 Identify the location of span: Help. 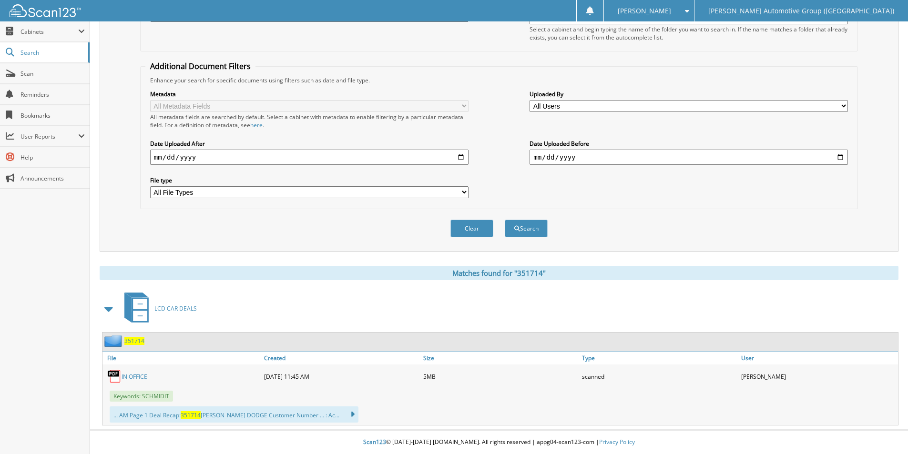
(52, 157).